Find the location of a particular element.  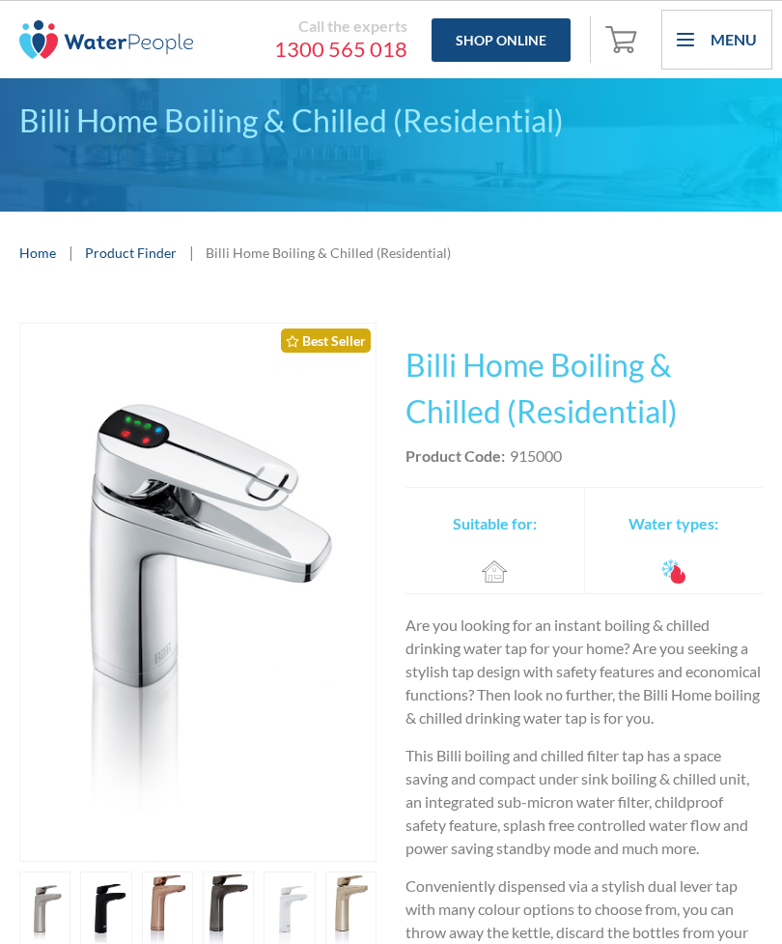

h1: Billi Home Boiling & Chilled (Residential) is located at coordinates (584, 388).